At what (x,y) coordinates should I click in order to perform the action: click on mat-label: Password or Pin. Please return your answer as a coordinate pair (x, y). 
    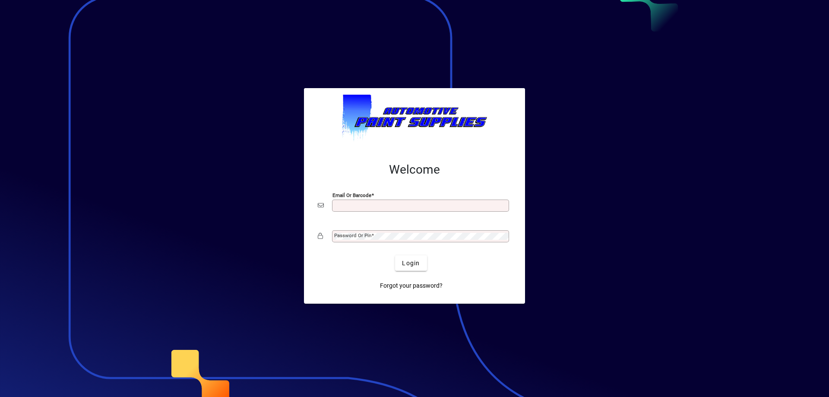
    Looking at the image, I should click on (353, 235).